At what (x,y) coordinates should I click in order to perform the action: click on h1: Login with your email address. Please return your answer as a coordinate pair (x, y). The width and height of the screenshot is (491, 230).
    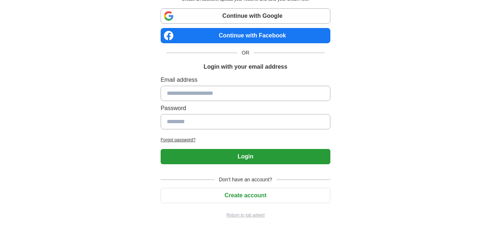
    Looking at the image, I should click on (245, 67).